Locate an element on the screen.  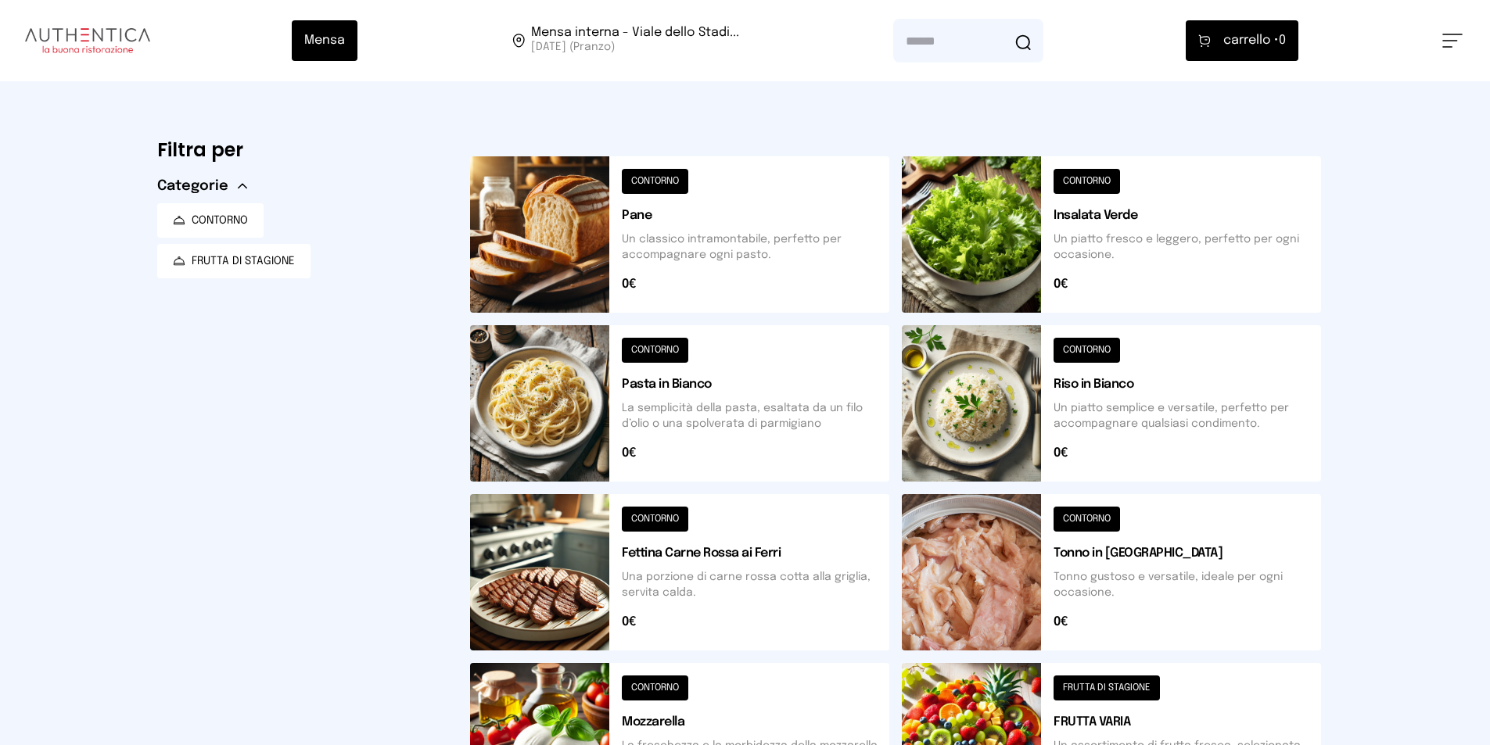
span: CONTORNO is located at coordinates (220, 221).